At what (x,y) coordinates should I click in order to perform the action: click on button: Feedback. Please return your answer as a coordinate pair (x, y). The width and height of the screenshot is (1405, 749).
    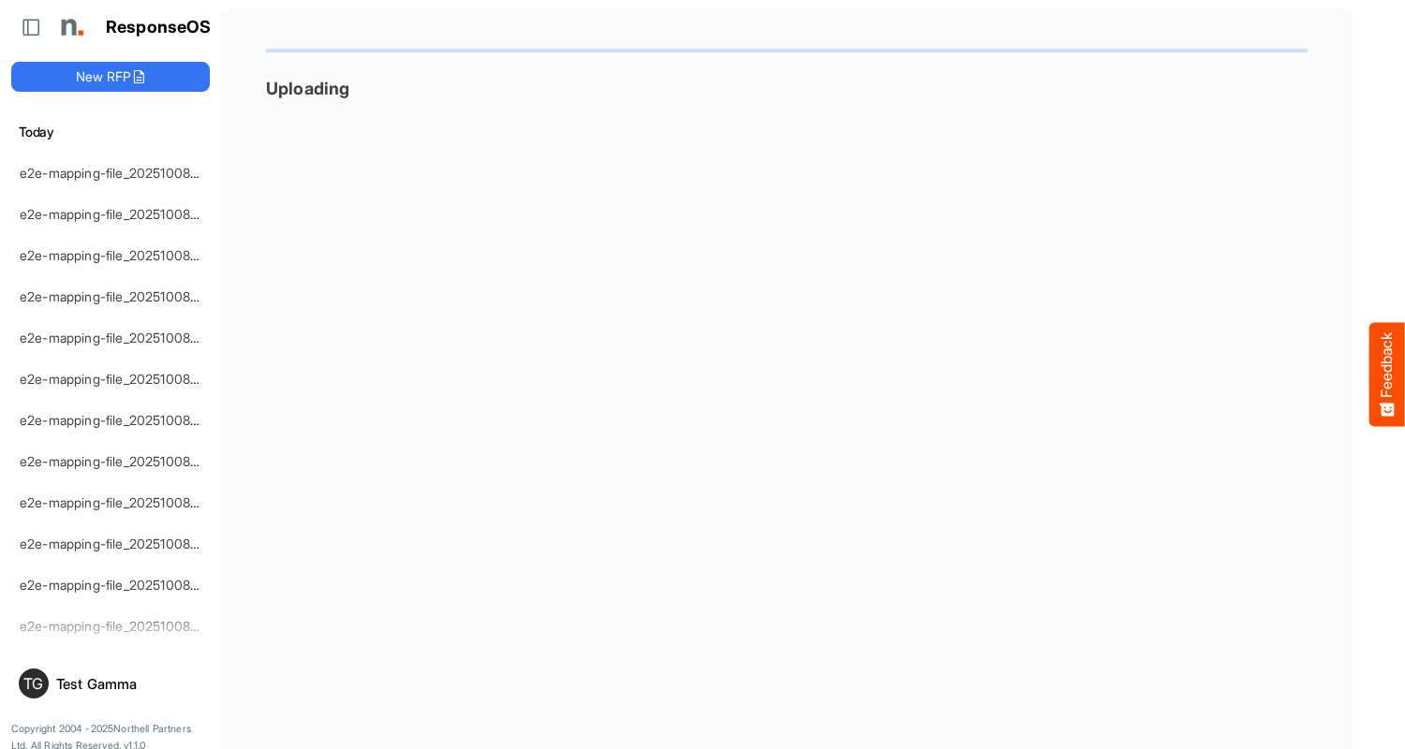
    Looking at the image, I should click on (1387, 375).